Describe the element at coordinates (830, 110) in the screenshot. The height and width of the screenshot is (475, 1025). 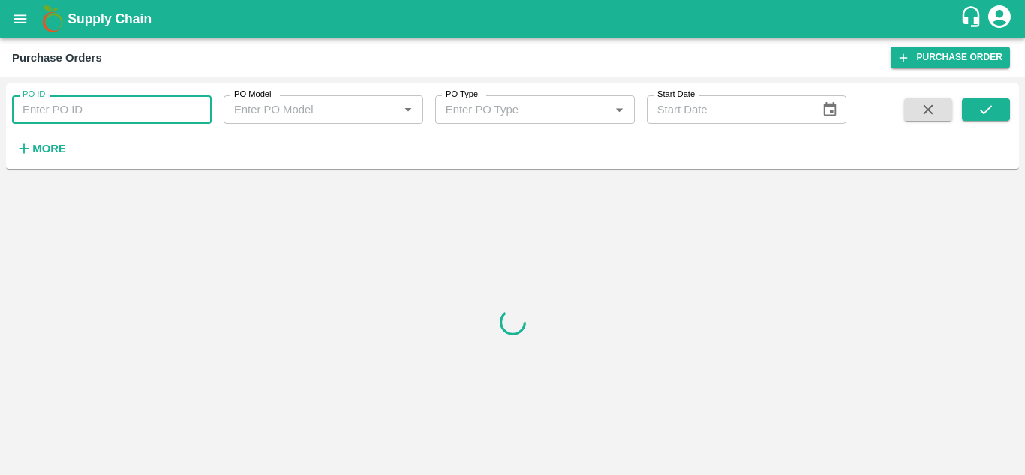
I see `button: Choose date` at that location.